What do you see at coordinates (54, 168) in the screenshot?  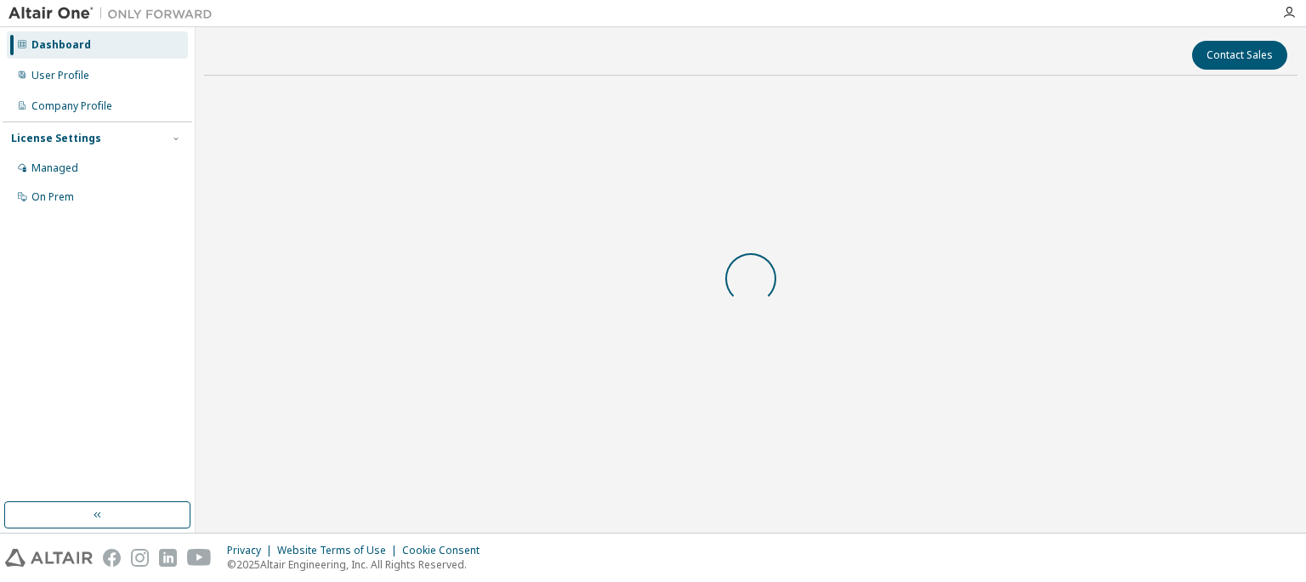 I see `div: Managed` at bounding box center [54, 168].